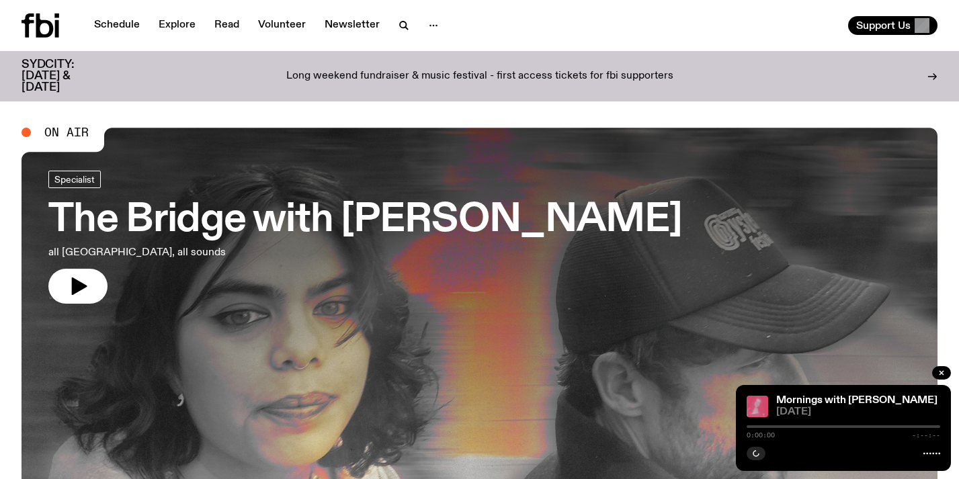 Image resolution: width=959 pixels, height=479 pixels. Describe the element at coordinates (893, 26) in the screenshot. I see `button: Support Us` at that location.